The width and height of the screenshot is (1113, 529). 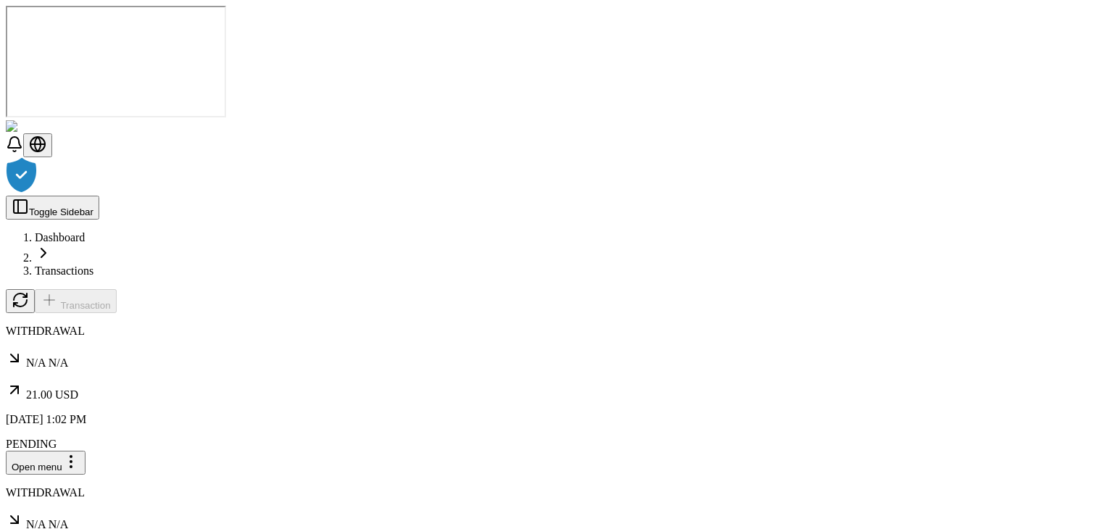 I want to click on p: N/A N/A, so click(x=557, y=360).